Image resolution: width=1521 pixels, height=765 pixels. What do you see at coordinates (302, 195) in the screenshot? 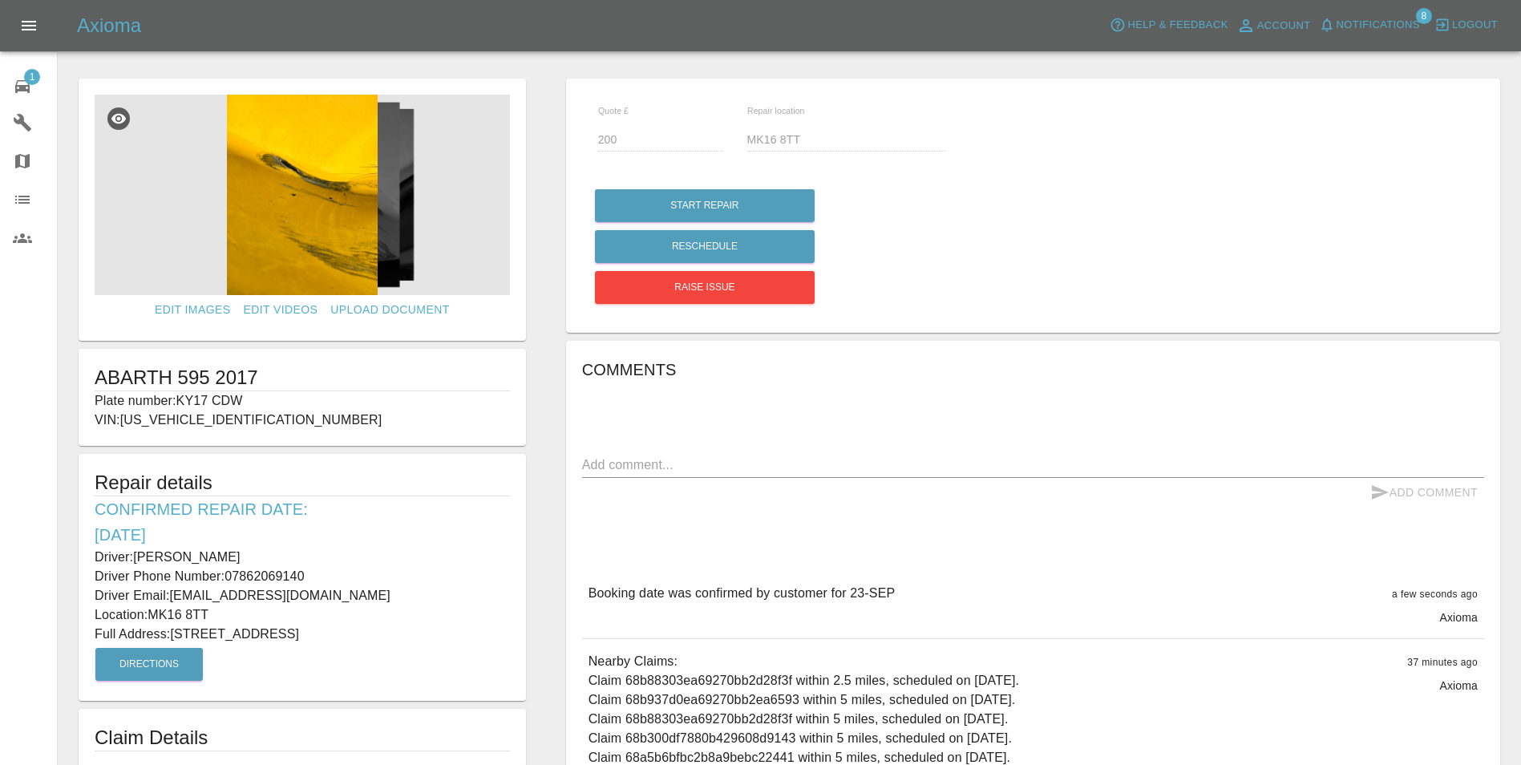
I see `img: 0c156ffd-c197-4dd2-a4af-e9634333c4b8` at bounding box center [302, 195].